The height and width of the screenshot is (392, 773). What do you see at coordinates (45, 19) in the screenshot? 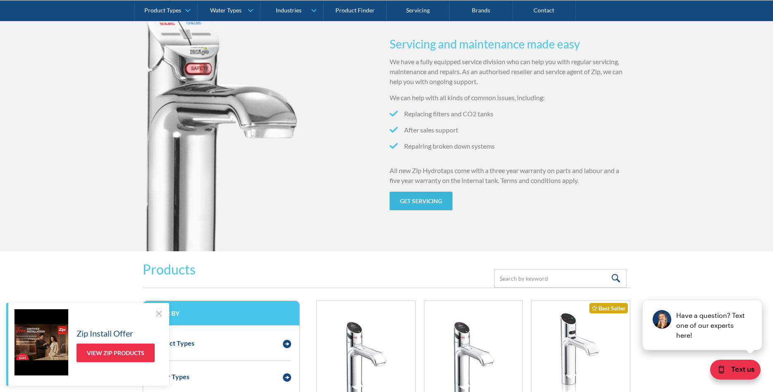
I see `button: Select to open the chat widget` at bounding box center [45, 19].